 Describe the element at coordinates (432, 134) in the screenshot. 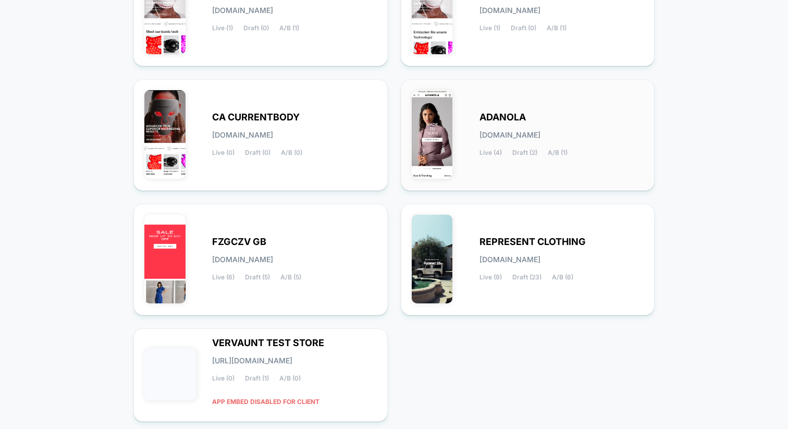

I see `img: ADANOLA` at that location.